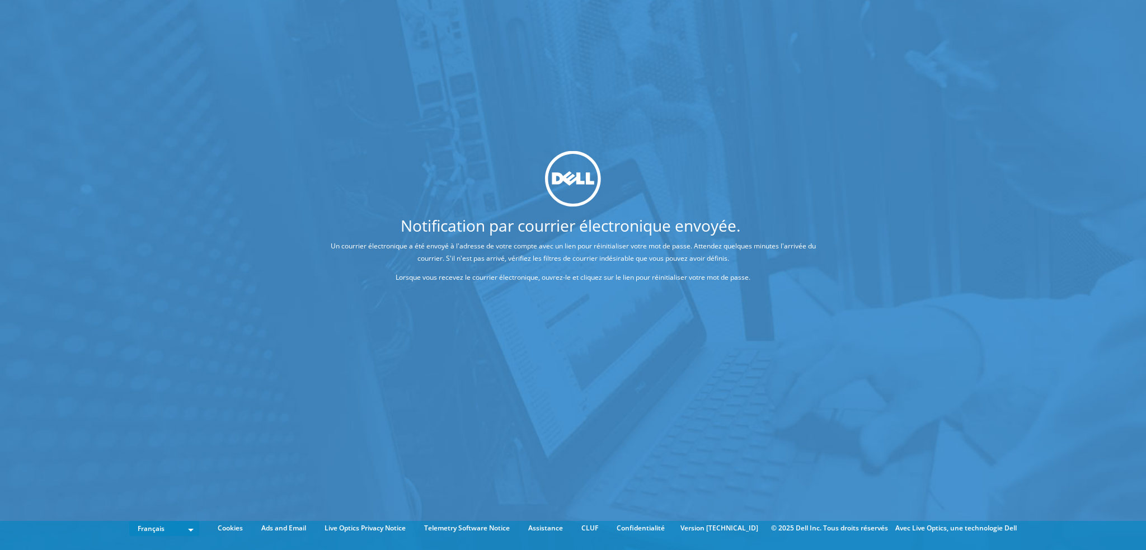 The image size is (1146, 550). Describe the element at coordinates (829, 528) in the screenshot. I see `li: © 2025 Dell Inc. Tous droits réservés` at that location.